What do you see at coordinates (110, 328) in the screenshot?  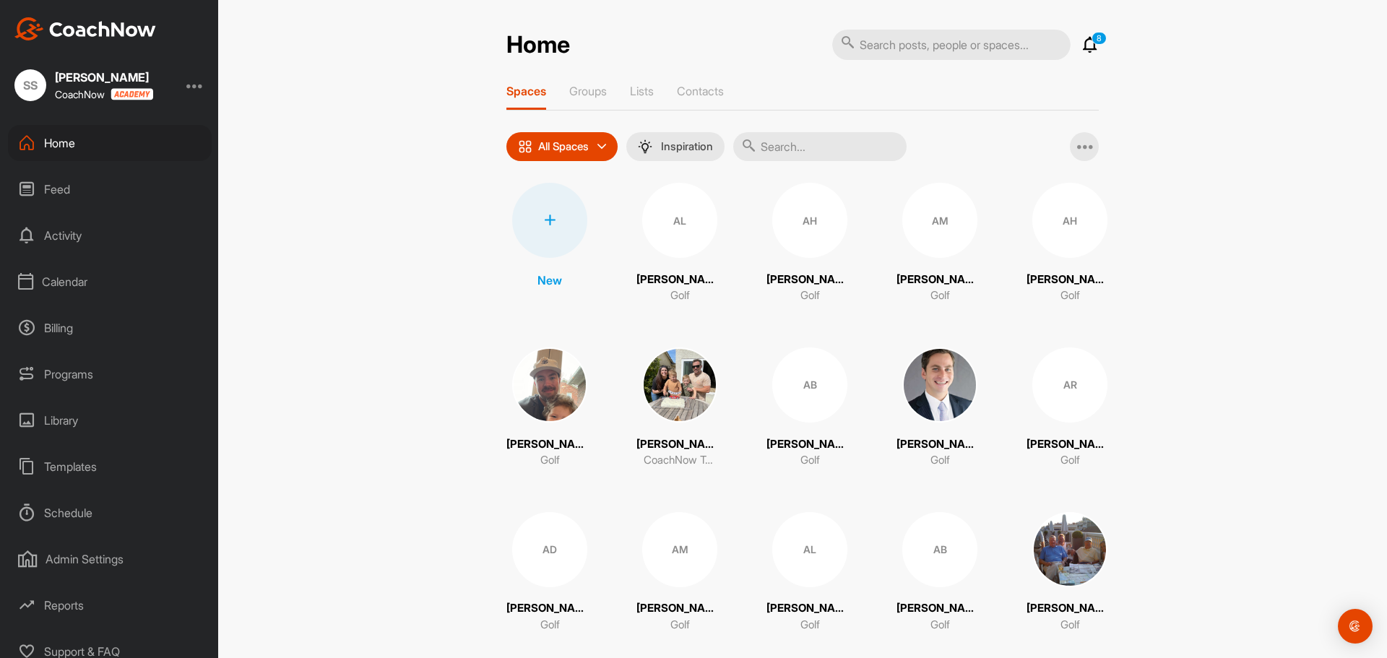 I see `div: Billing` at bounding box center [110, 328].